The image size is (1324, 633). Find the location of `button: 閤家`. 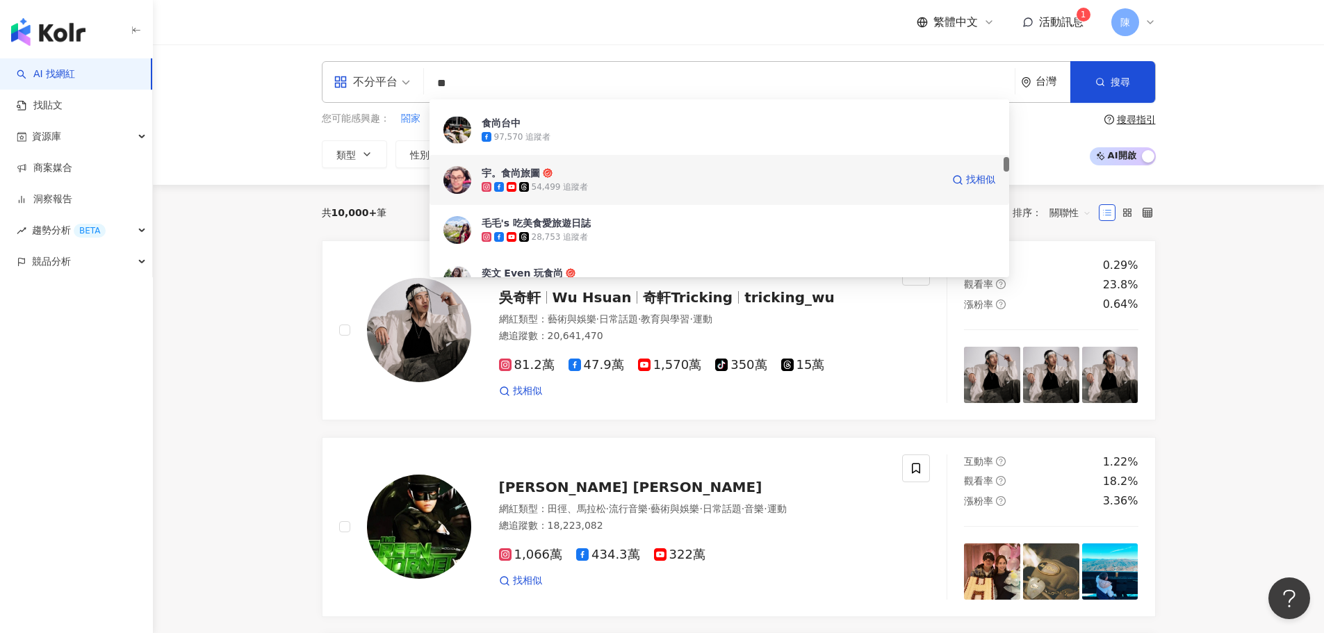

button: 閤家 is located at coordinates (411, 119).